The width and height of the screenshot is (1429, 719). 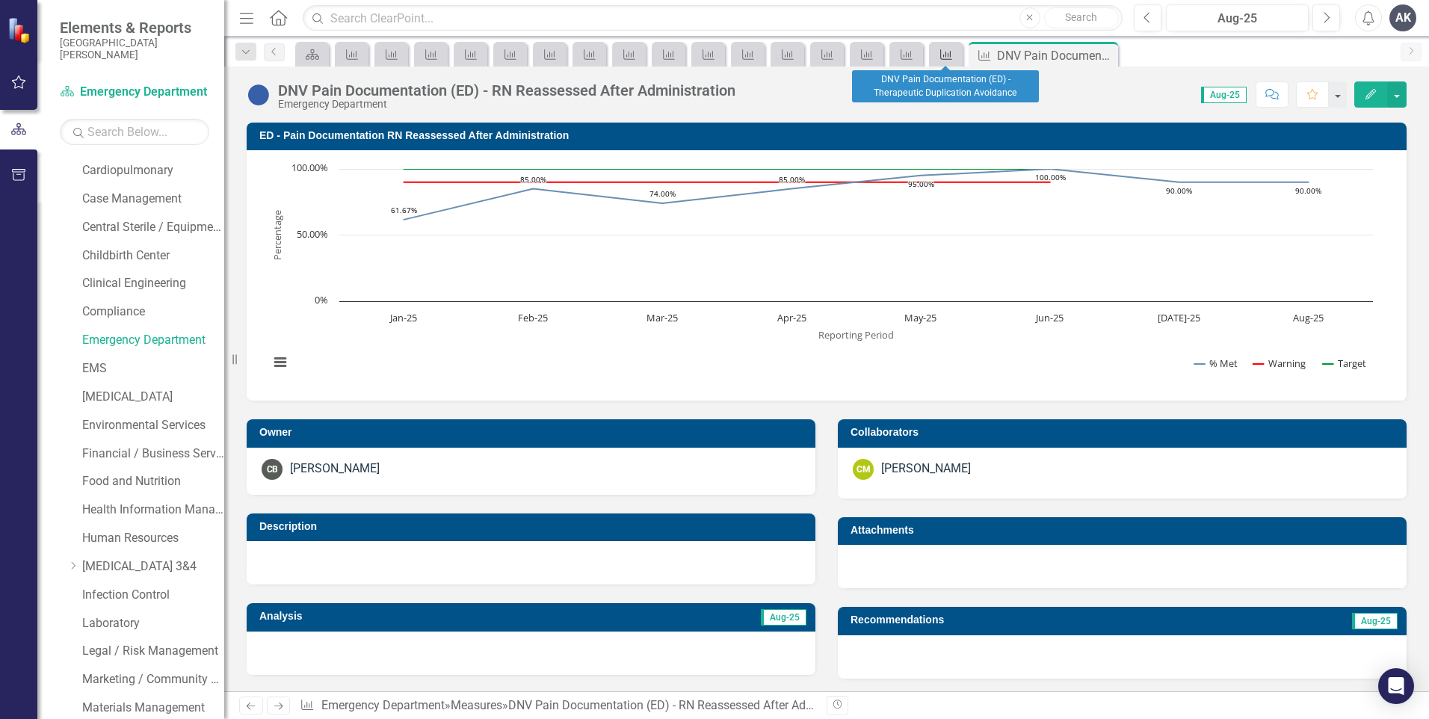 What do you see at coordinates (1125, 530) in the screenshot?
I see `h3: Attachments` at bounding box center [1125, 530].